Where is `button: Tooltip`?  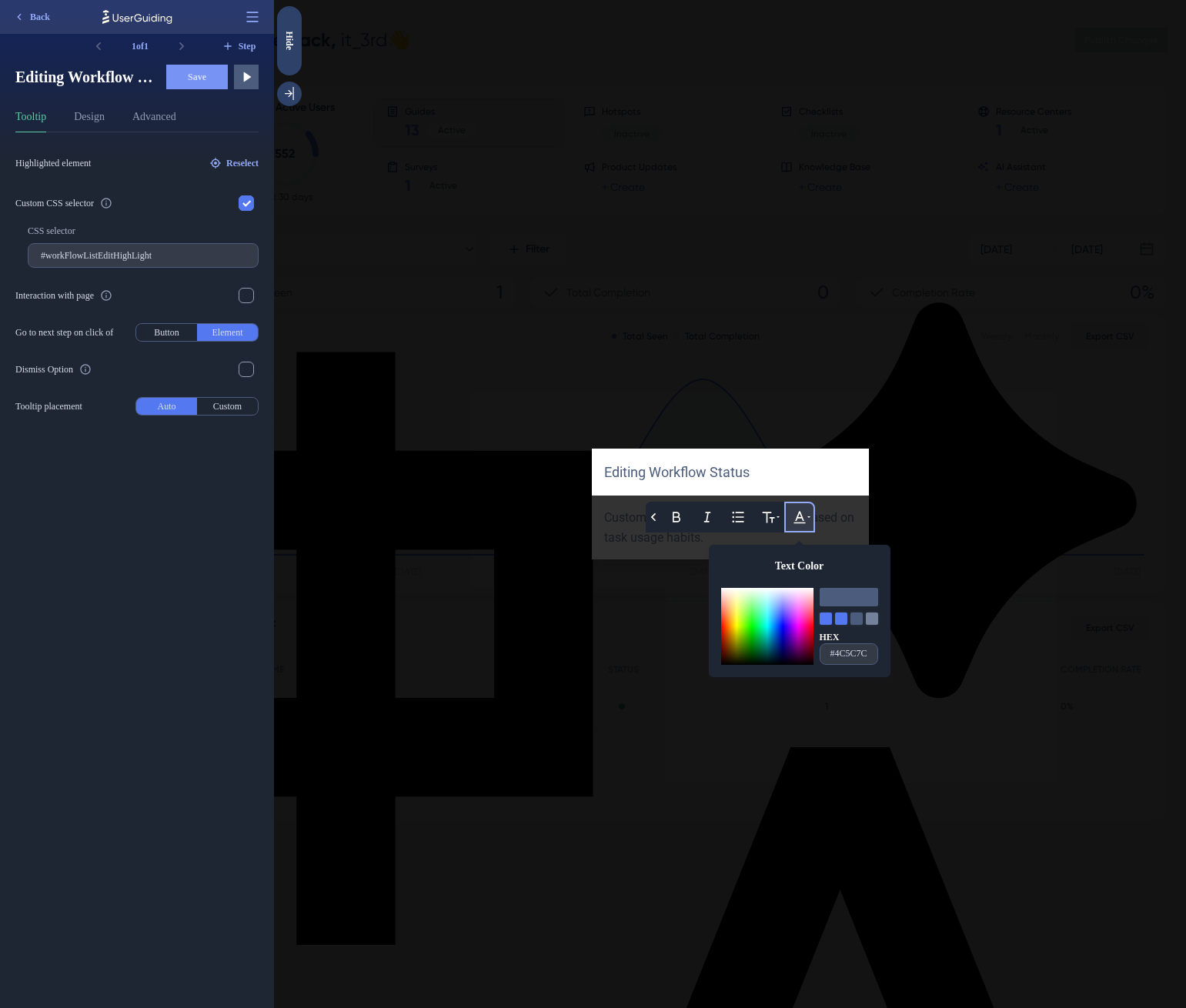
button: Tooltip is located at coordinates (31, 120).